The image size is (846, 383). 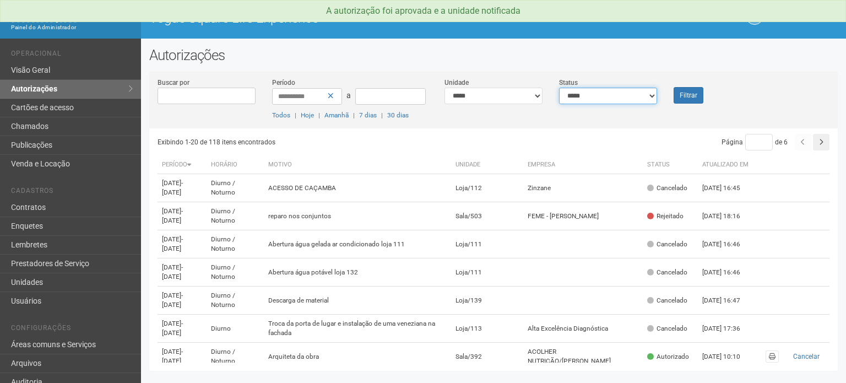 I want to click on div: Rejeitado, so click(x=665, y=216).